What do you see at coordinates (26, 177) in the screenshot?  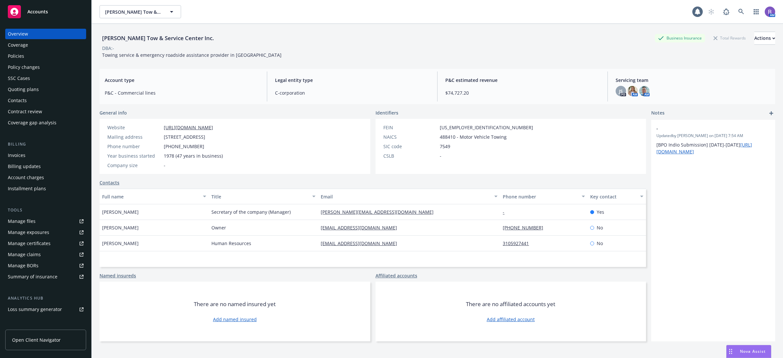 I see `div: Account charges` at bounding box center [26, 177].